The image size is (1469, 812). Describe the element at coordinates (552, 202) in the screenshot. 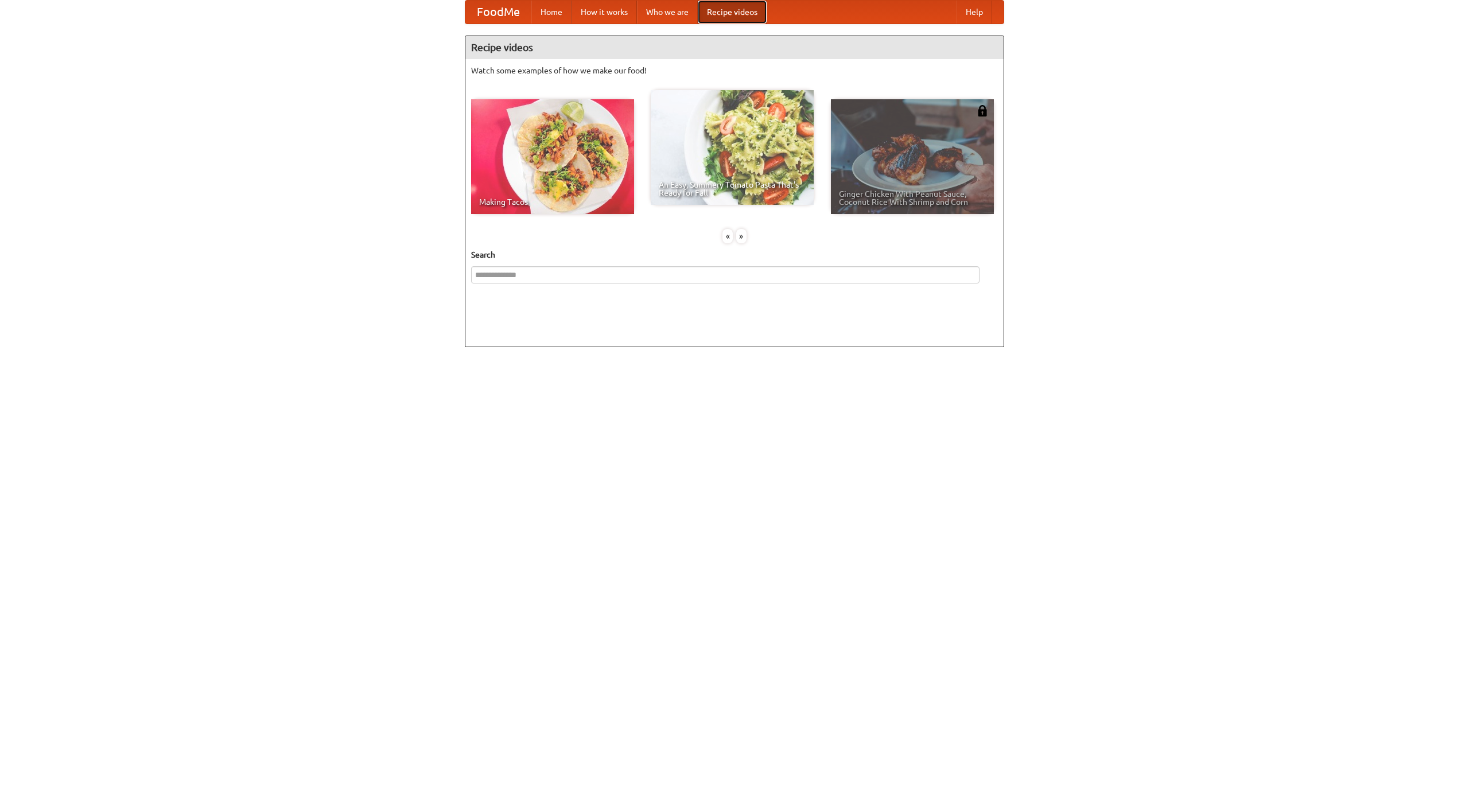

I see `span: Making Tacos` at that location.